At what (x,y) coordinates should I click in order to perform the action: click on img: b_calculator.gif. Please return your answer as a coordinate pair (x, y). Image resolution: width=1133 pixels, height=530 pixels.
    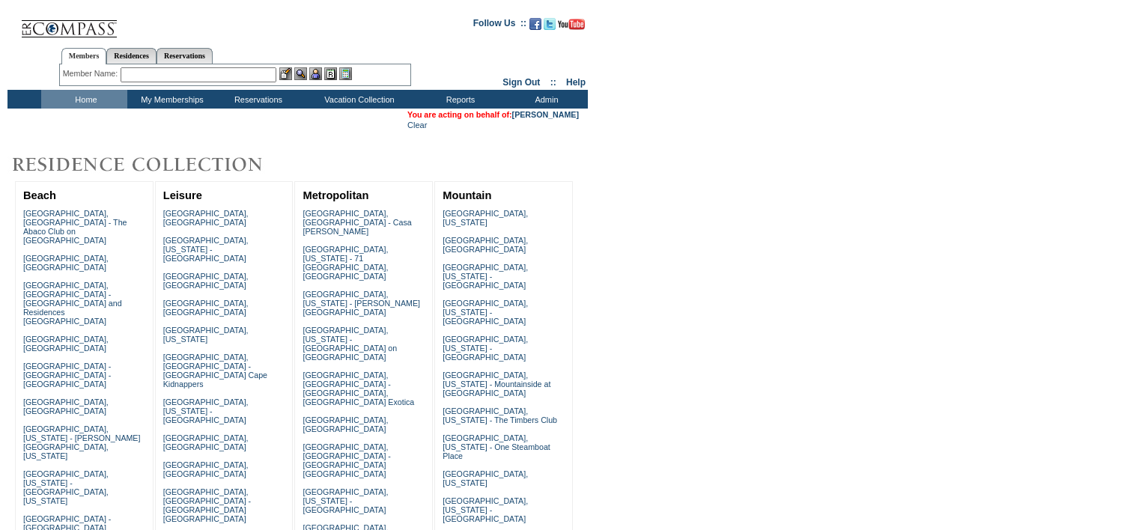
    Looking at the image, I should click on (345, 73).